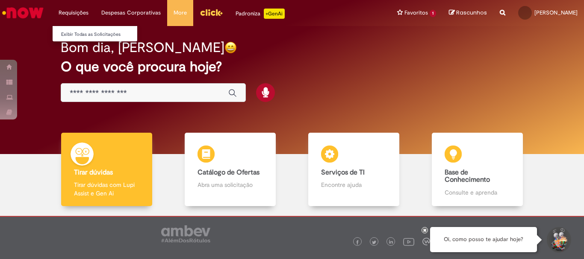  What do you see at coordinates (483, 240) in the screenshot?
I see `div: Oi, como posso te ajudar hoje?` at bounding box center [483, 240].